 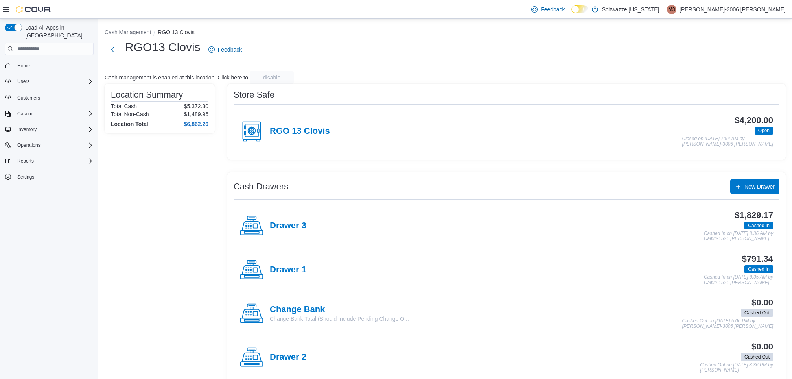 I want to click on p: $5,372.30, so click(x=196, y=106).